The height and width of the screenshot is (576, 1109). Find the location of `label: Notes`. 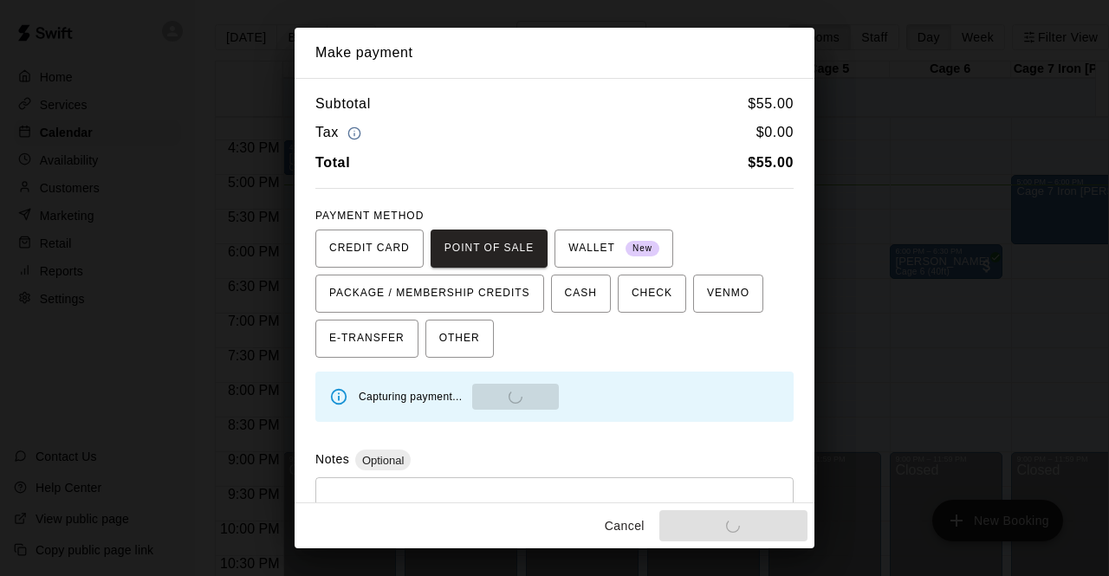

label: Notes is located at coordinates (332, 459).